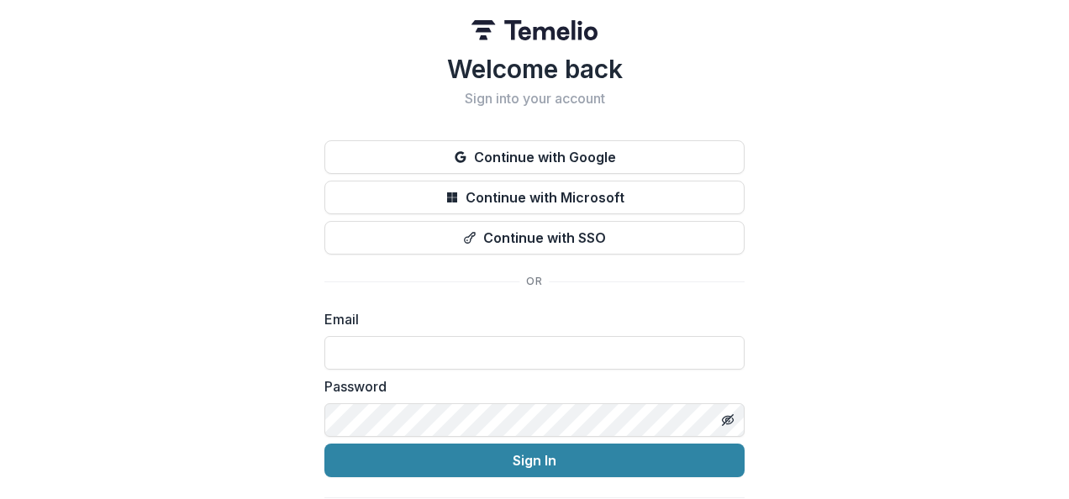 The height and width of the screenshot is (499, 1069). Describe the element at coordinates (534, 69) in the screenshot. I see `h1: Welcome back` at that location.